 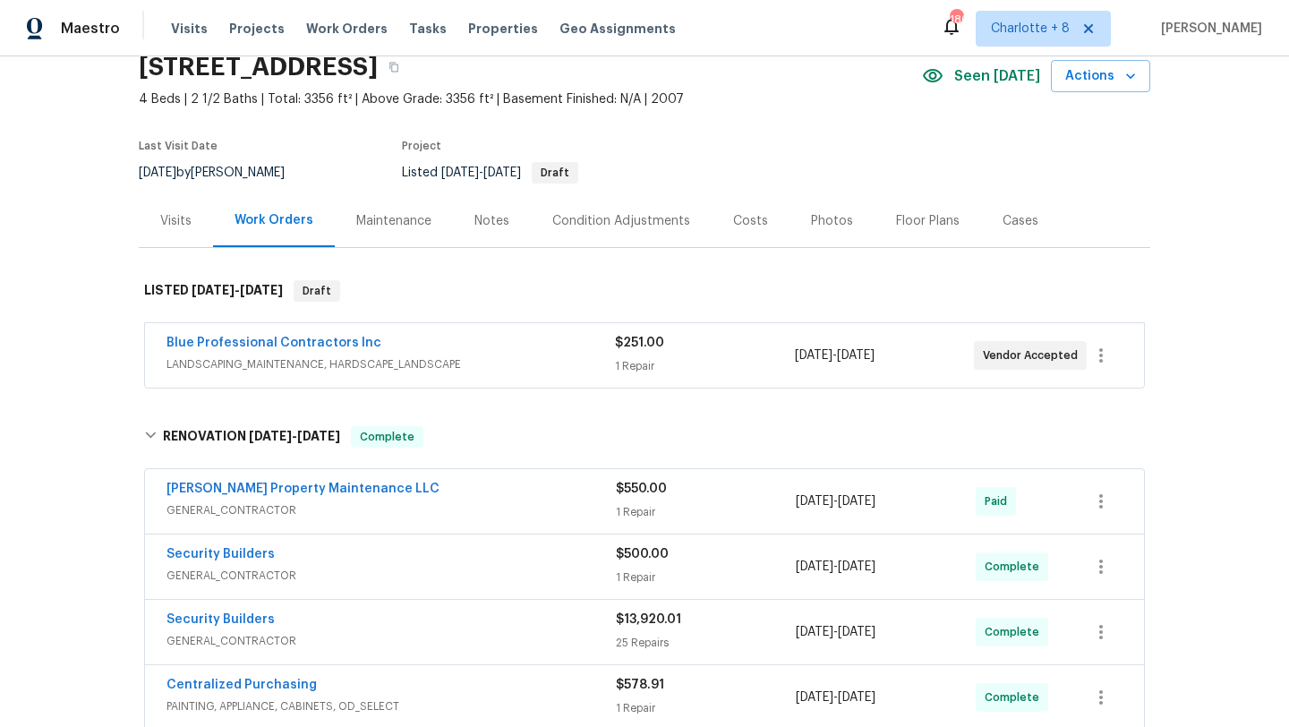 What do you see at coordinates (394, 221) in the screenshot?
I see `div: Maintenance` at bounding box center [394, 221].